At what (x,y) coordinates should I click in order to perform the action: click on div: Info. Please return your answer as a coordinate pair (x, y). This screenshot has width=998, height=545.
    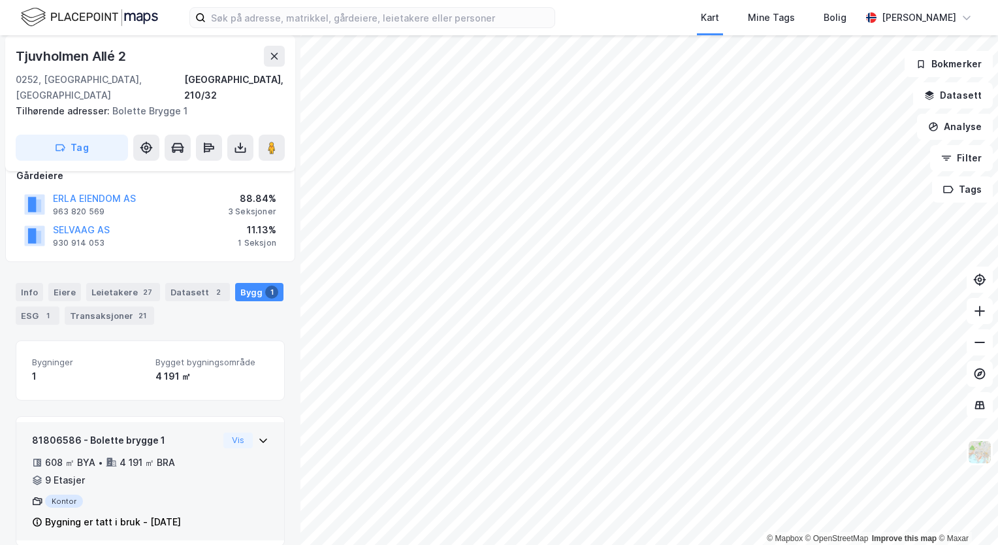
    Looking at the image, I should click on (29, 292).